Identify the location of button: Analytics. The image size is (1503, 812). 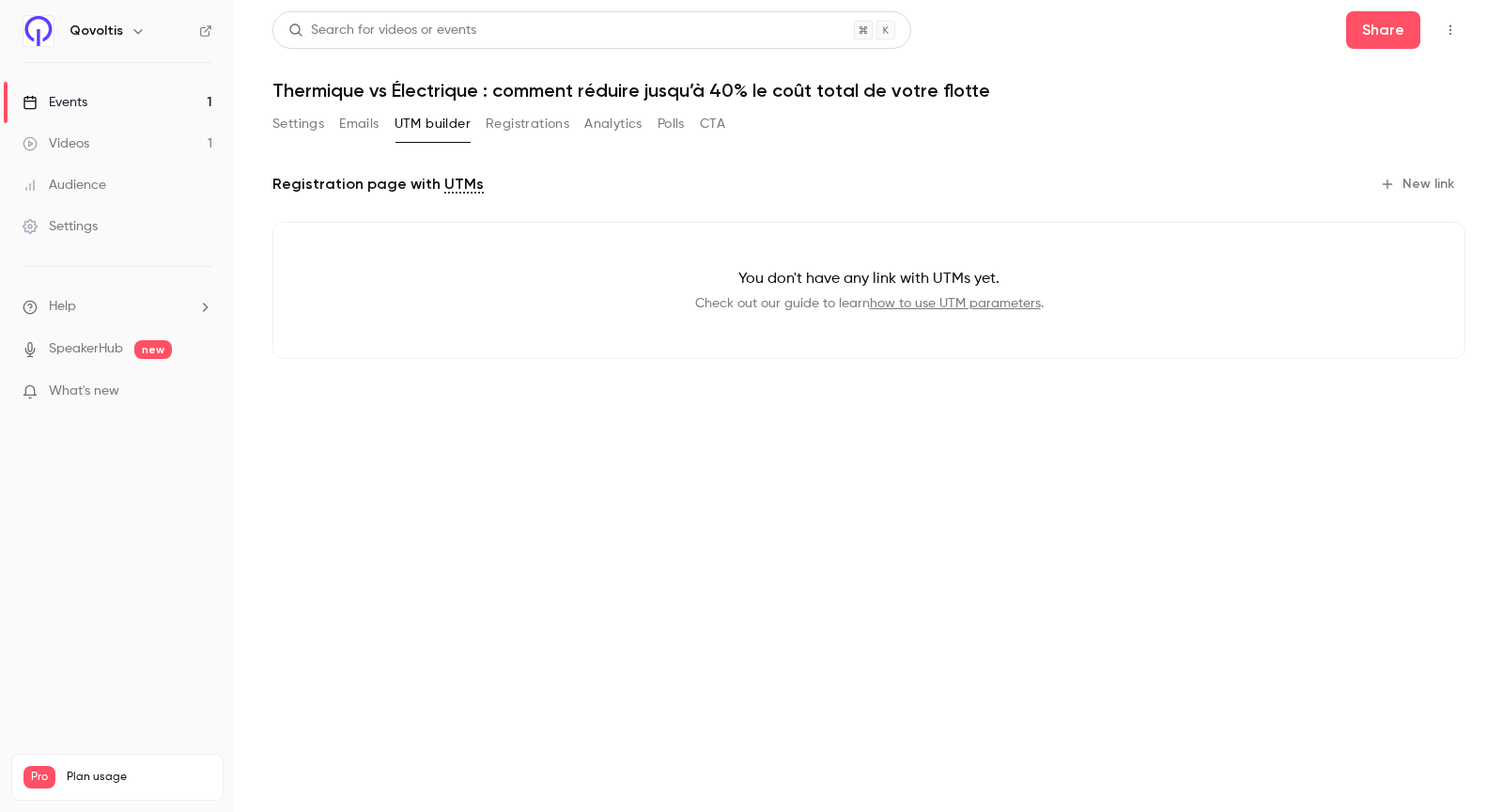
(614, 124).